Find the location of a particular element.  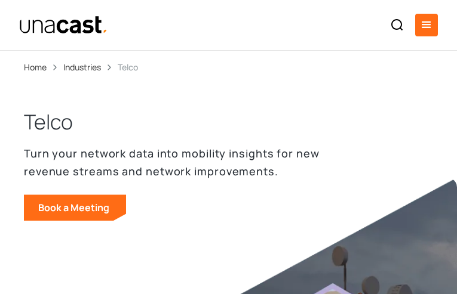

a: home is located at coordinates (63, 25).